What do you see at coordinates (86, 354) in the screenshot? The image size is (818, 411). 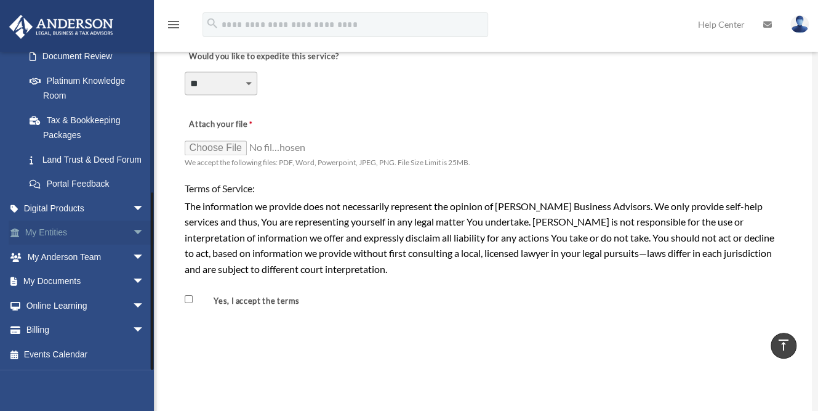 I see `a: Events Calendar` at bounding box center [86, 354].